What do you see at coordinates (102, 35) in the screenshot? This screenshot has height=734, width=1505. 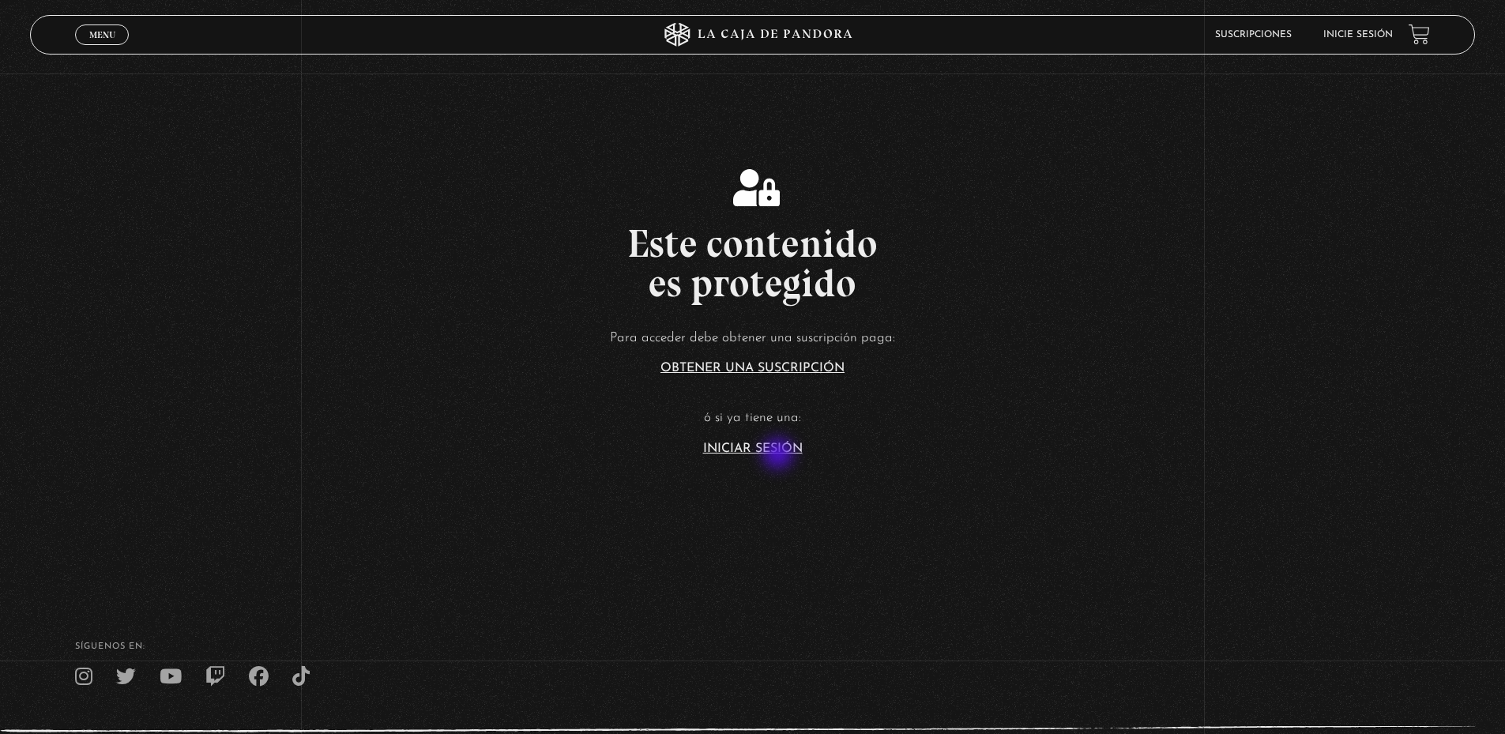 I see `span: Menu` at bounding box center [102, 35].